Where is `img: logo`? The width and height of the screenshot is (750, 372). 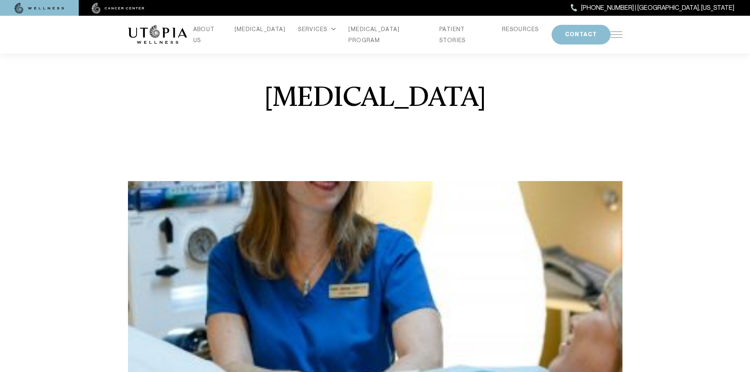 img: logo is located at coordinates (157, 35).